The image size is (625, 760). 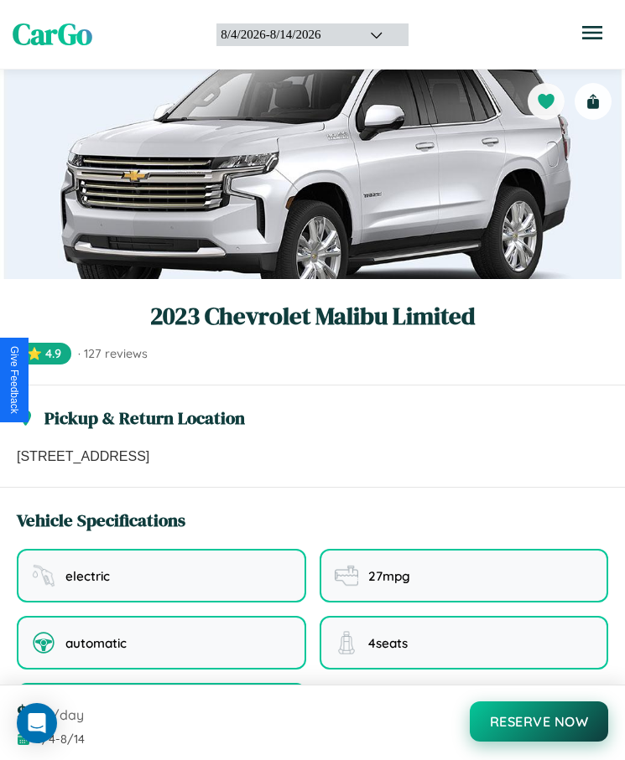 I want to click on span: · 127 reviews, so click(x=112, y=354).